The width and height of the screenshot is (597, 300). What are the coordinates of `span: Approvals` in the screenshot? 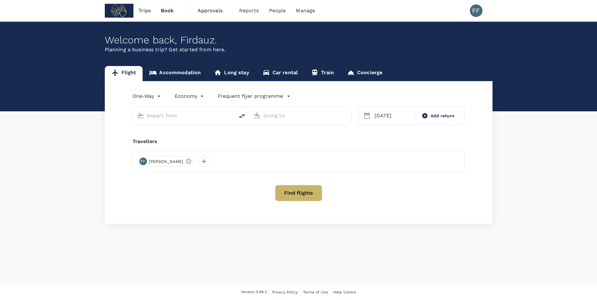 It's located at (213, 11).